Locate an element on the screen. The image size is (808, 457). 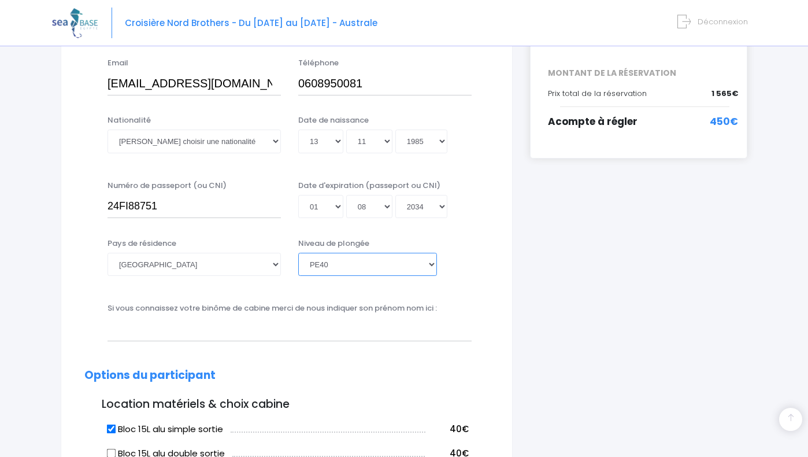
h3: Location matériels & choix cabine is located at coordinates (287, 404).